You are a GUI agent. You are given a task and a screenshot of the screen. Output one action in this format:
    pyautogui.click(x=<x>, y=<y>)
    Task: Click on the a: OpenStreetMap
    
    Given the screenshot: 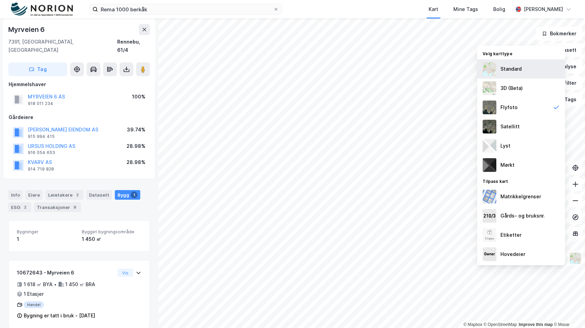 What is the action you would take?
    pyautogui.click(x=500, y=325)
    